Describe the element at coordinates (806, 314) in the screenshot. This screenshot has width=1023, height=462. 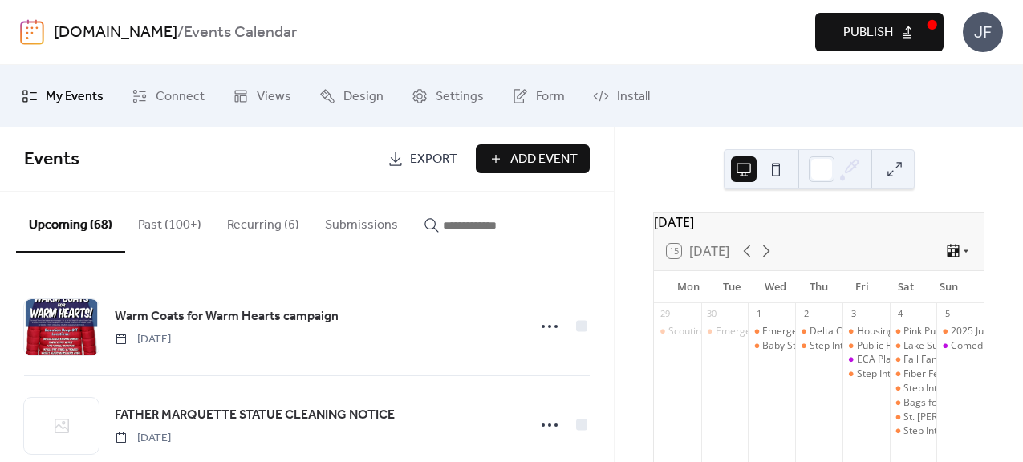
I see `div: 2` at that location.